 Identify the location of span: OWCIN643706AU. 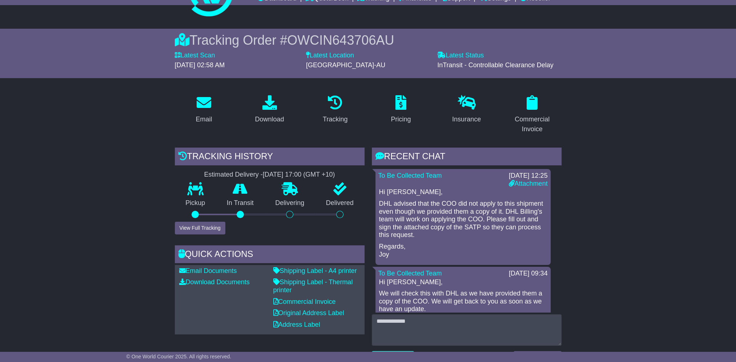
(341, 40).